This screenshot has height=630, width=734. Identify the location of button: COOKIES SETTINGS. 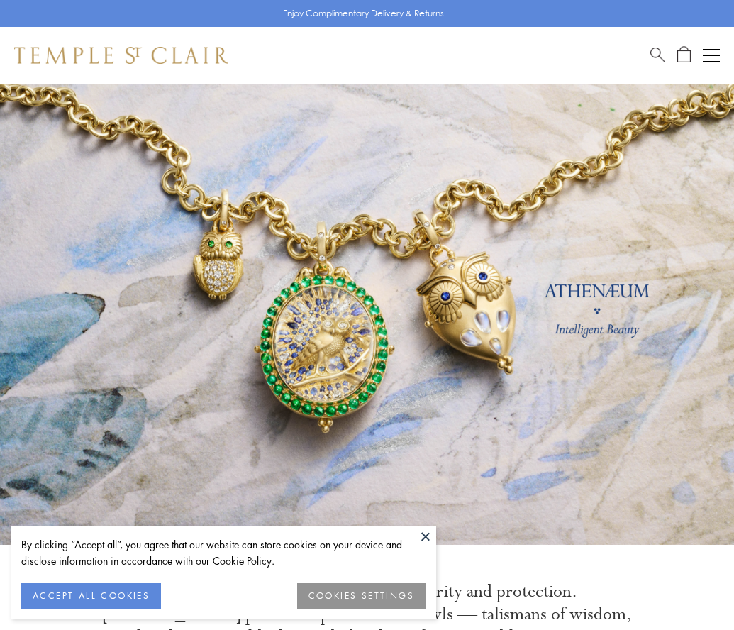
(361, 596).